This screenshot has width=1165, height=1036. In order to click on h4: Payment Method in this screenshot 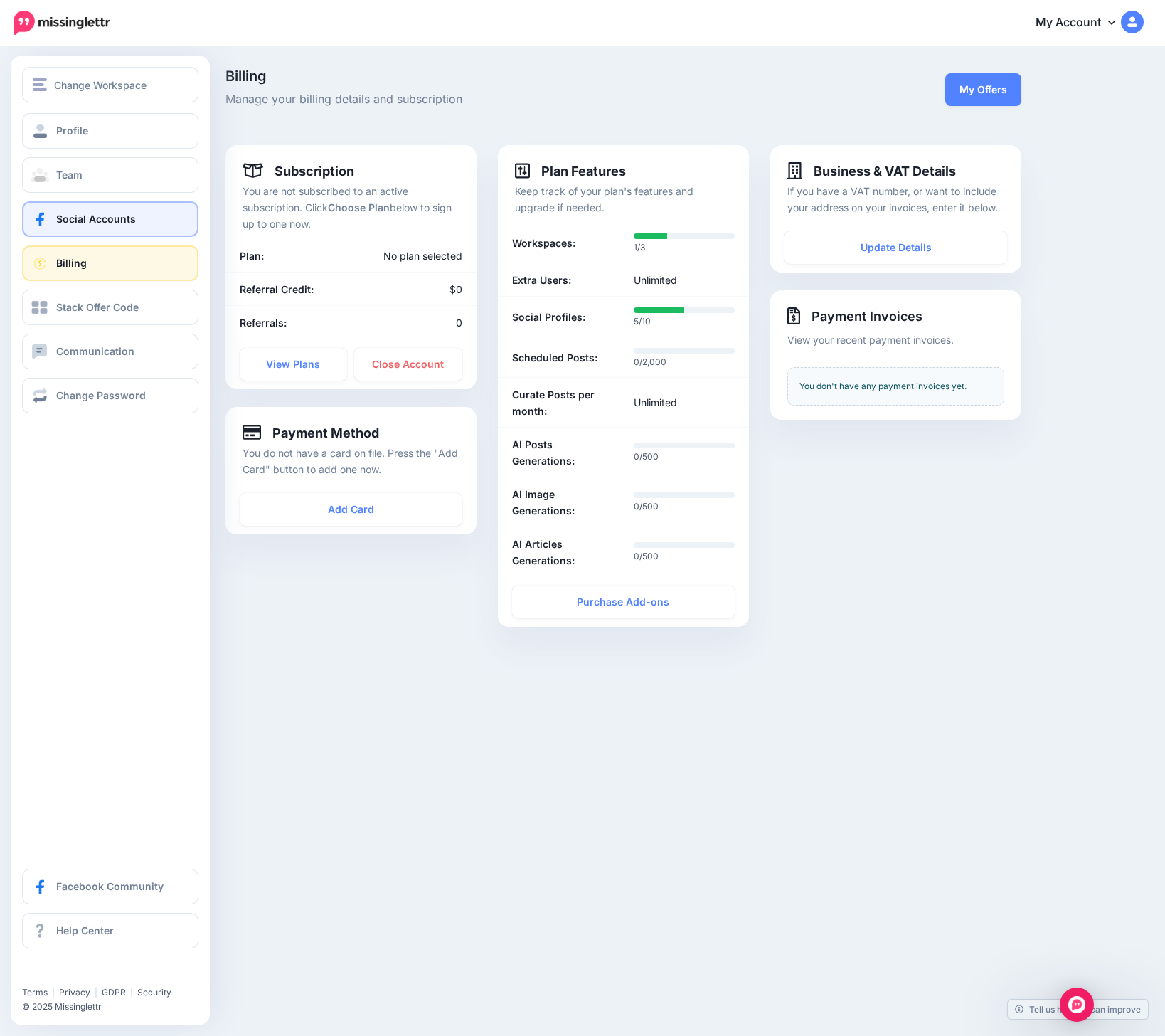, I will do `click(311, 433)`.